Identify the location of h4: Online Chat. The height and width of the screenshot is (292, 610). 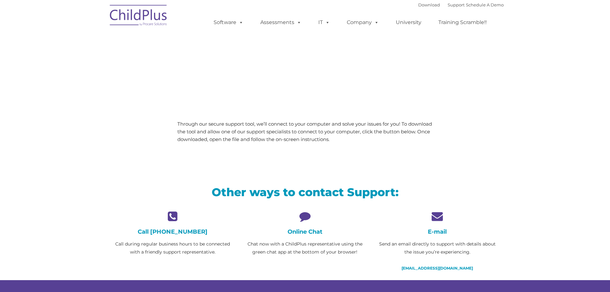
(305, 232).